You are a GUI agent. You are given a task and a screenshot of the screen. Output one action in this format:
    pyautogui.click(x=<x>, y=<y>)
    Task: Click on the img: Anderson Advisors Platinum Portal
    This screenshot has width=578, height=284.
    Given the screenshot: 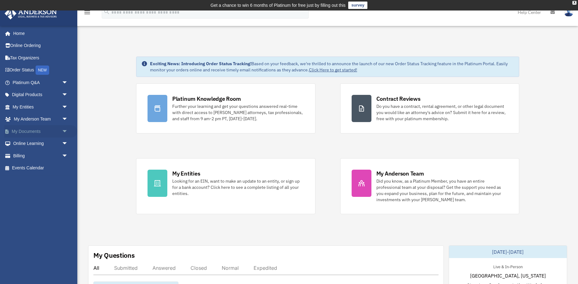 What is the action you would take?
    pyautogui.click(x=31, y=13)
    